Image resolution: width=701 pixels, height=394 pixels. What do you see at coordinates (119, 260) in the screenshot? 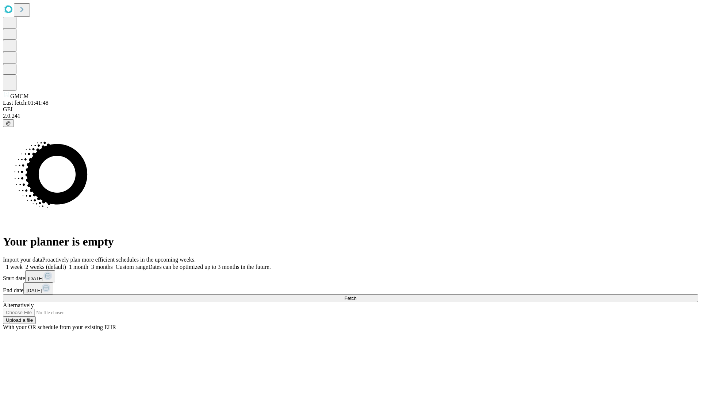
I see `span: Proactively plan more efficient schedules in the upcoming weeks.` at bounding box center [119, 260].